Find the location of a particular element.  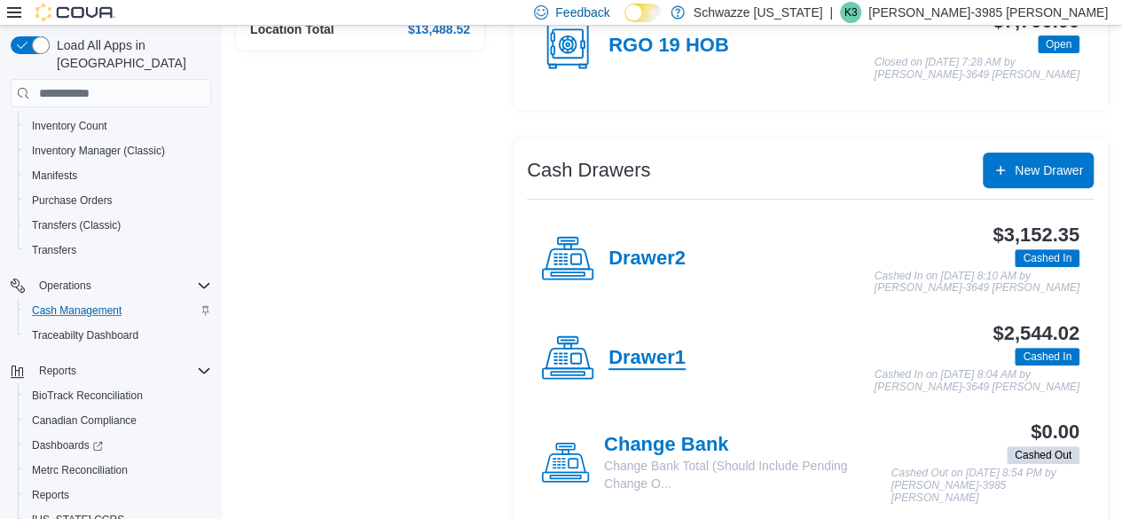

input: Dark Mode is located at coordinates (643, 12).